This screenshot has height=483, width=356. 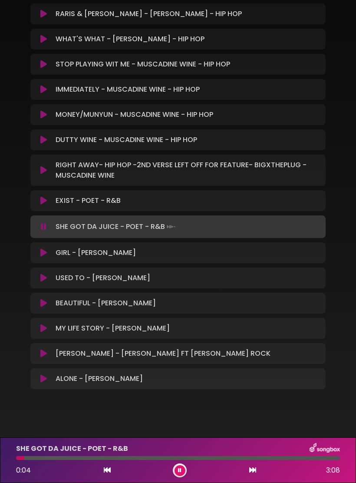 What do you see at coordinates (188, 170) in the screenshot?
I see `p: RIGHT AWAY- HIP HOP -2ND VERSE LEFT OFF FOR FEATURE- BIGXTHEPLUG - MUSCADINE WINE` at bounding box center [188, 170].